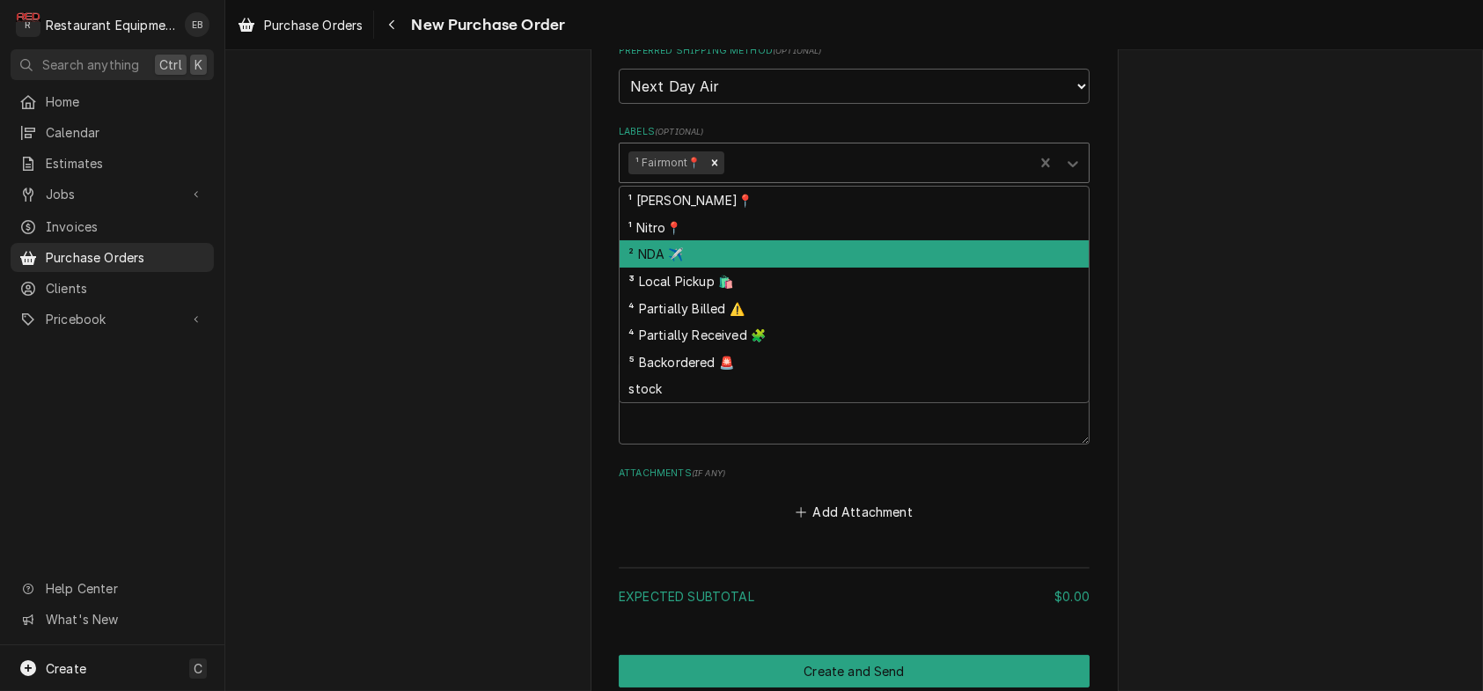  I want to click on a: Go to Help Center, so click(112, 588).